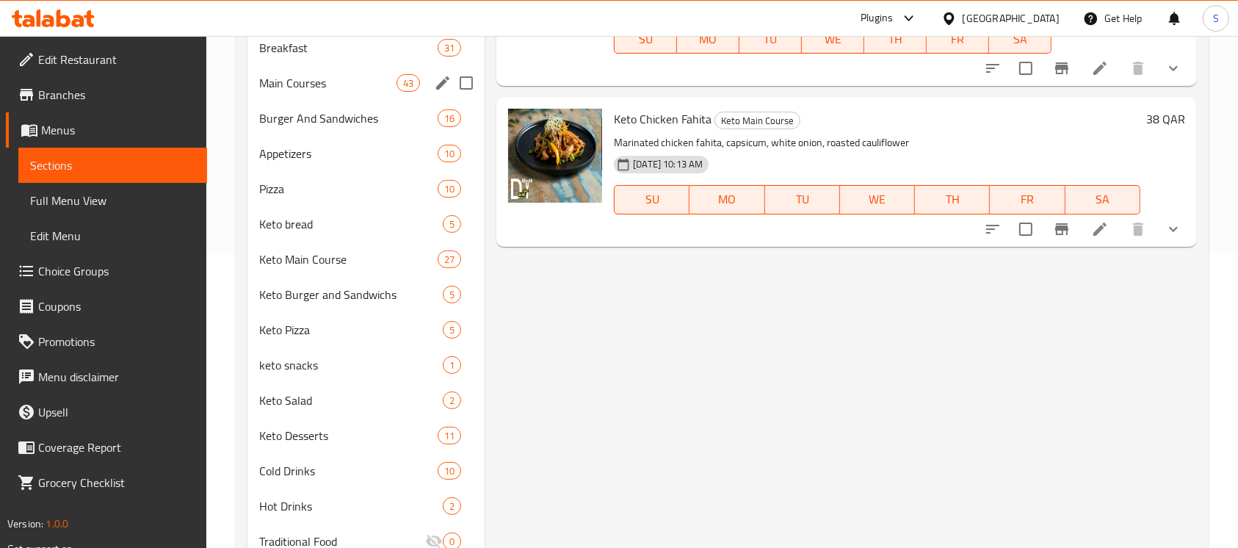  What do you see at coordinates (112, 236) in the screenshot?
I see `span: Edit Menu` at bounding box center [112, 236].